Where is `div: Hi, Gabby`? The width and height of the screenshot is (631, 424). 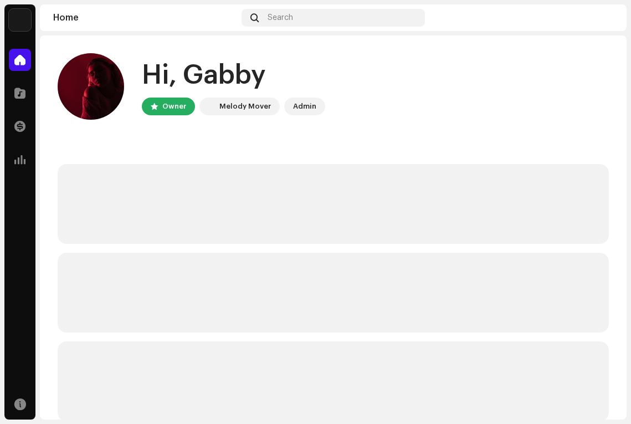 div: Hi, Gabby is located at coordinates (233, 75).